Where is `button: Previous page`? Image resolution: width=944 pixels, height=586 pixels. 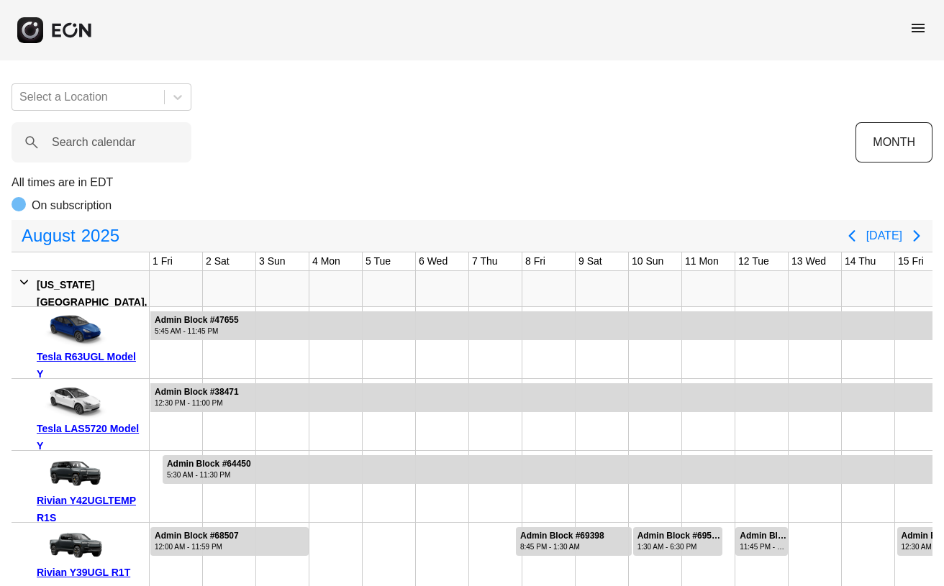 button: Previous page is located at coordinates (852, 236).